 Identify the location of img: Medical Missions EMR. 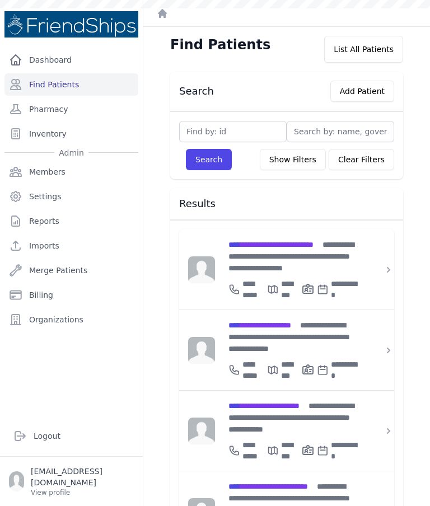
(71, 24).